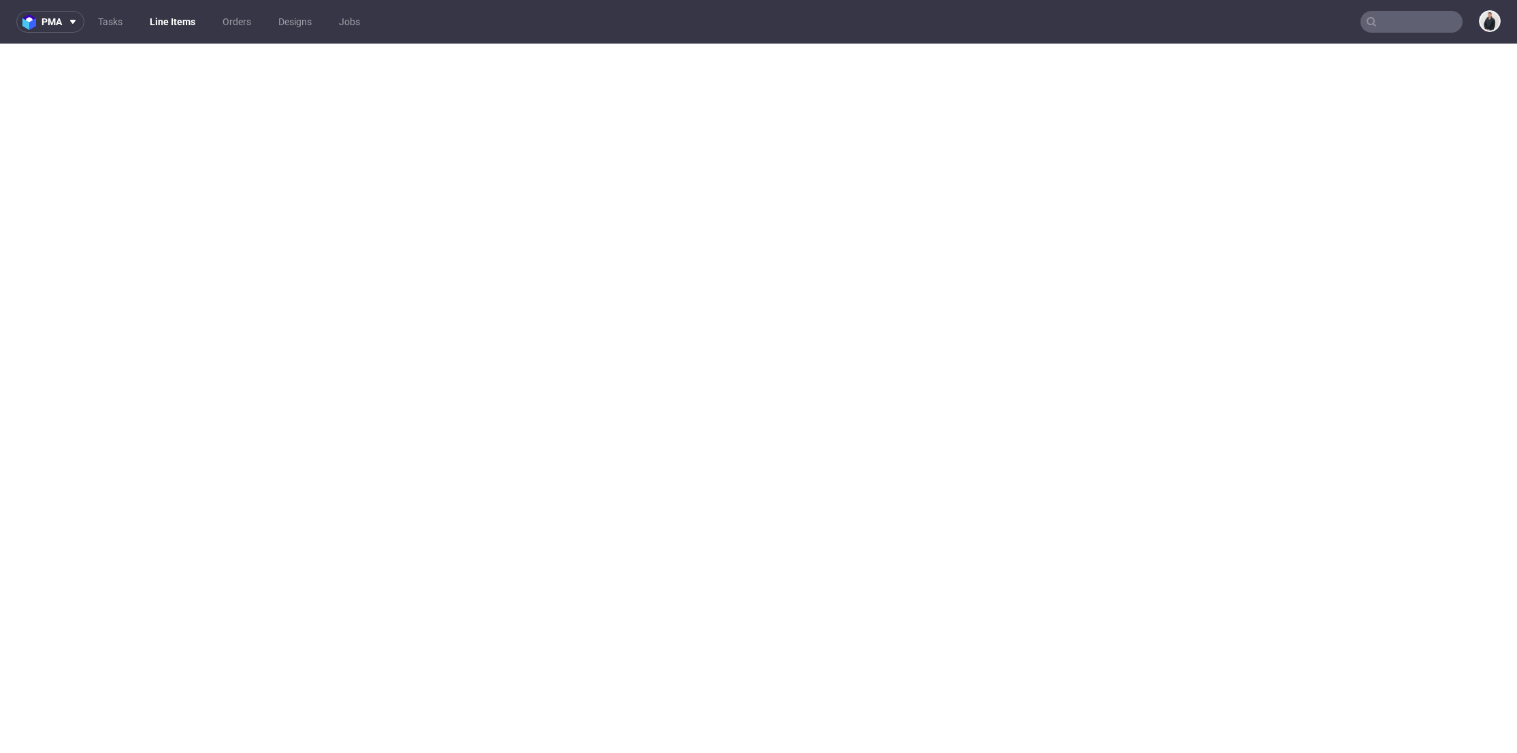 This screenshot has height=753, width=1517. What do you see at coordinates (52, 22) in the screenshot?
I see `span: pma` at bounding box center [52, 22].